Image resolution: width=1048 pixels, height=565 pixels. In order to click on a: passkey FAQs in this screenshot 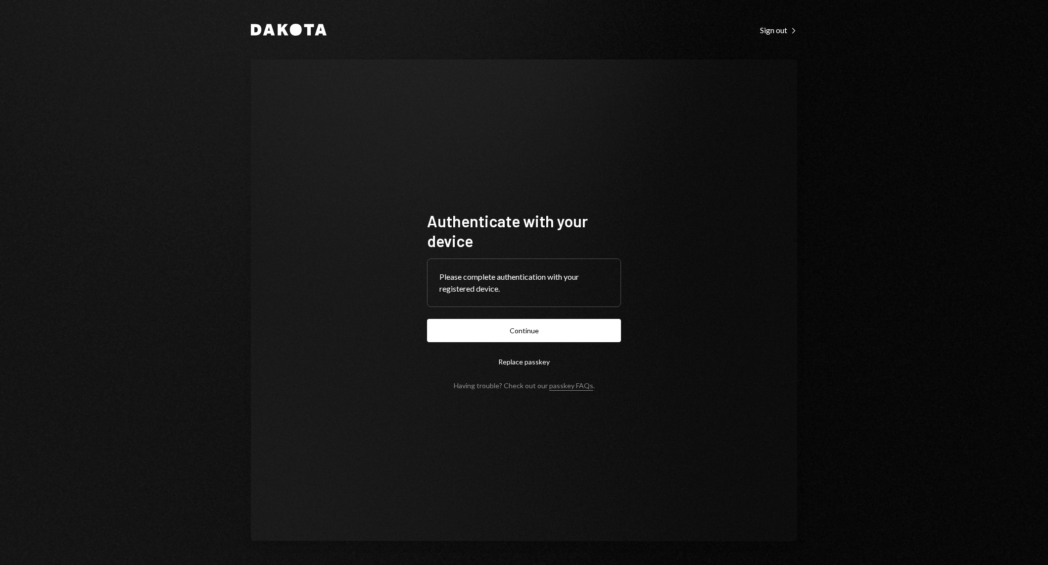, I will do `click(571, 386)`.